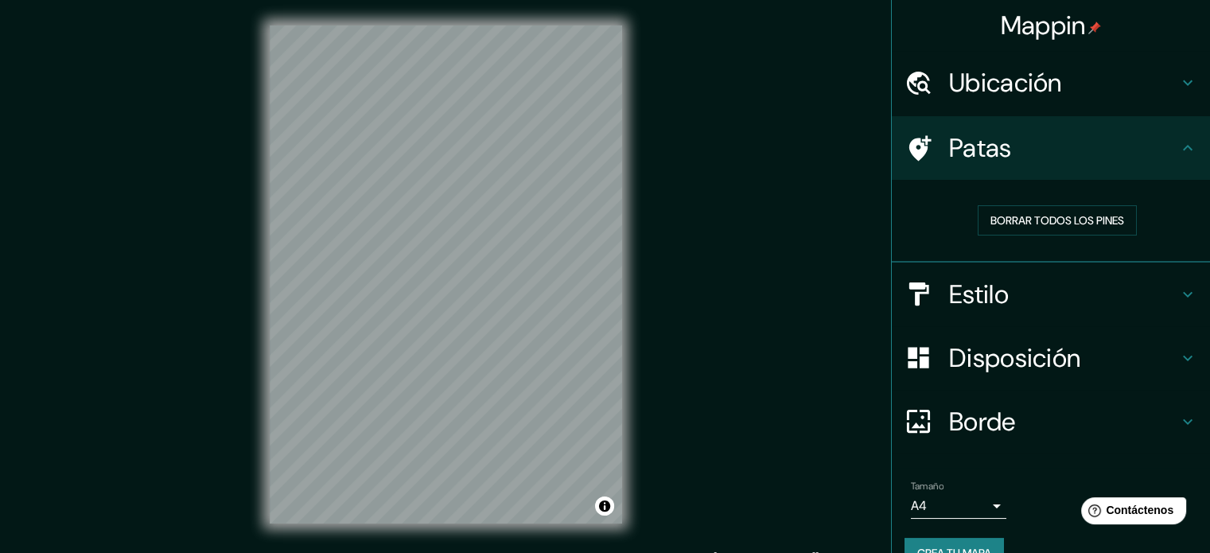  I want to click on font: Contáctenos, so click(71, 19).